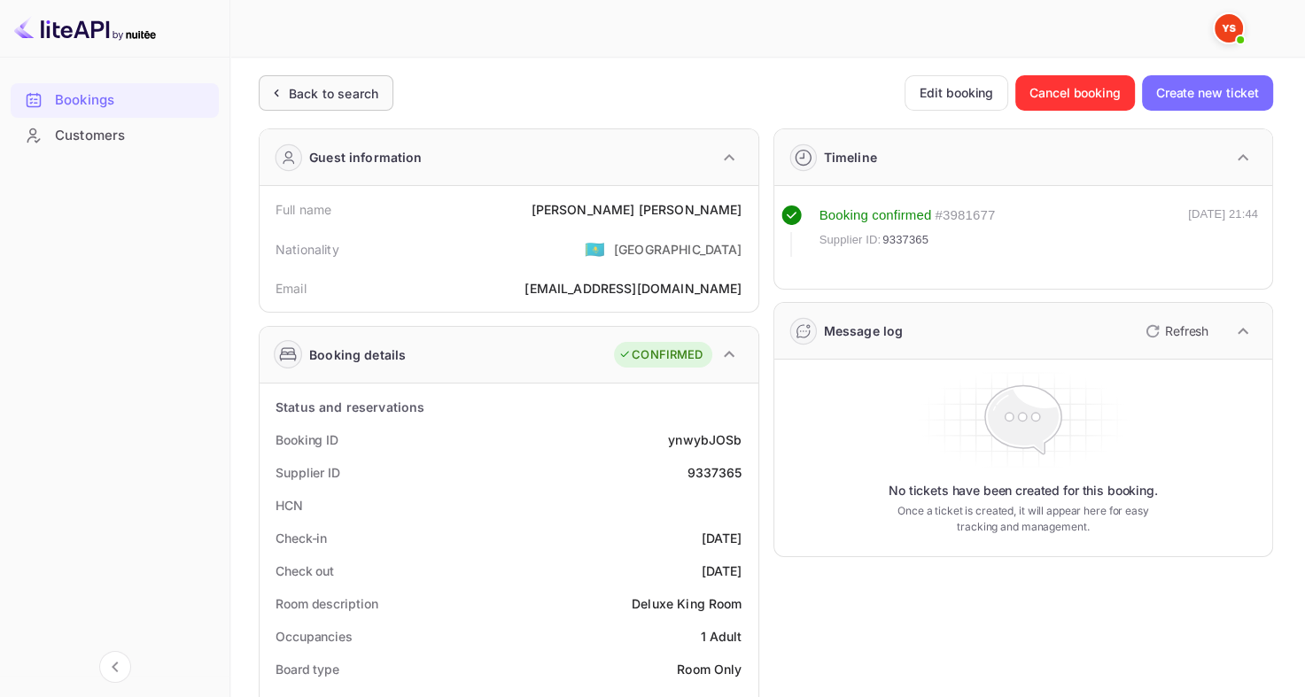  Describe the element at coordinates (326, 603) in the screenshot. I see `div: Room description` at that location.